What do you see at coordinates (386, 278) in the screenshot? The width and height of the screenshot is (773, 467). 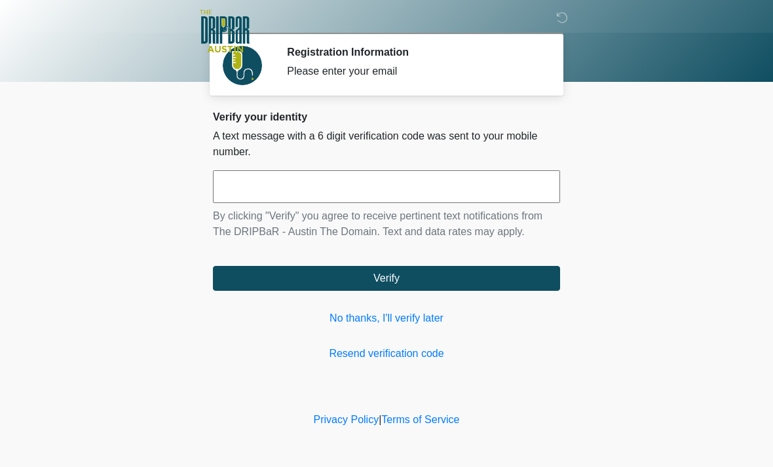 I see `button: Verify` at bounding box center [386, 278].